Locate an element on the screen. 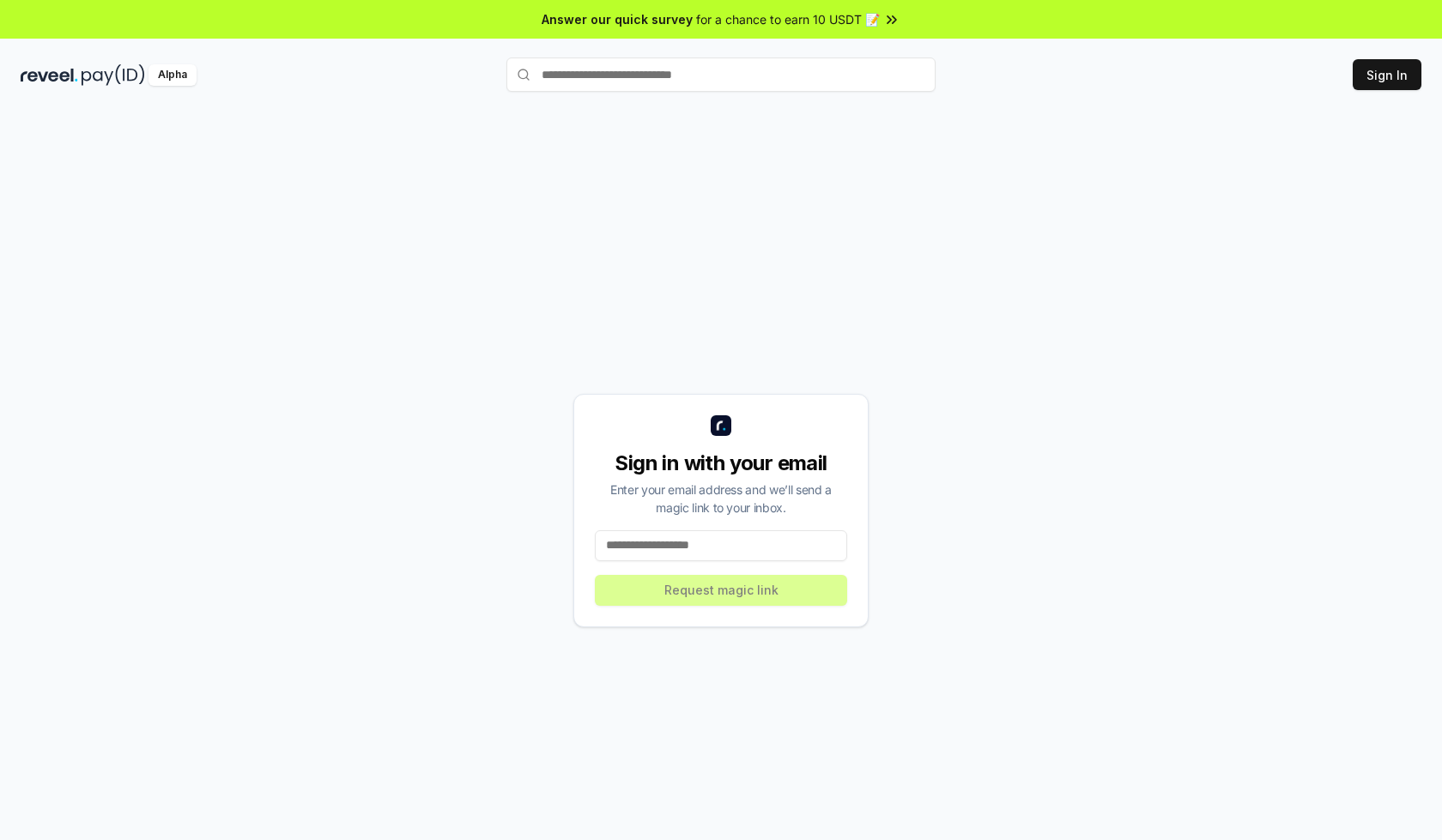  span: for a chance to earn 10 USDT 📝 is located at coordinates (788, 19).